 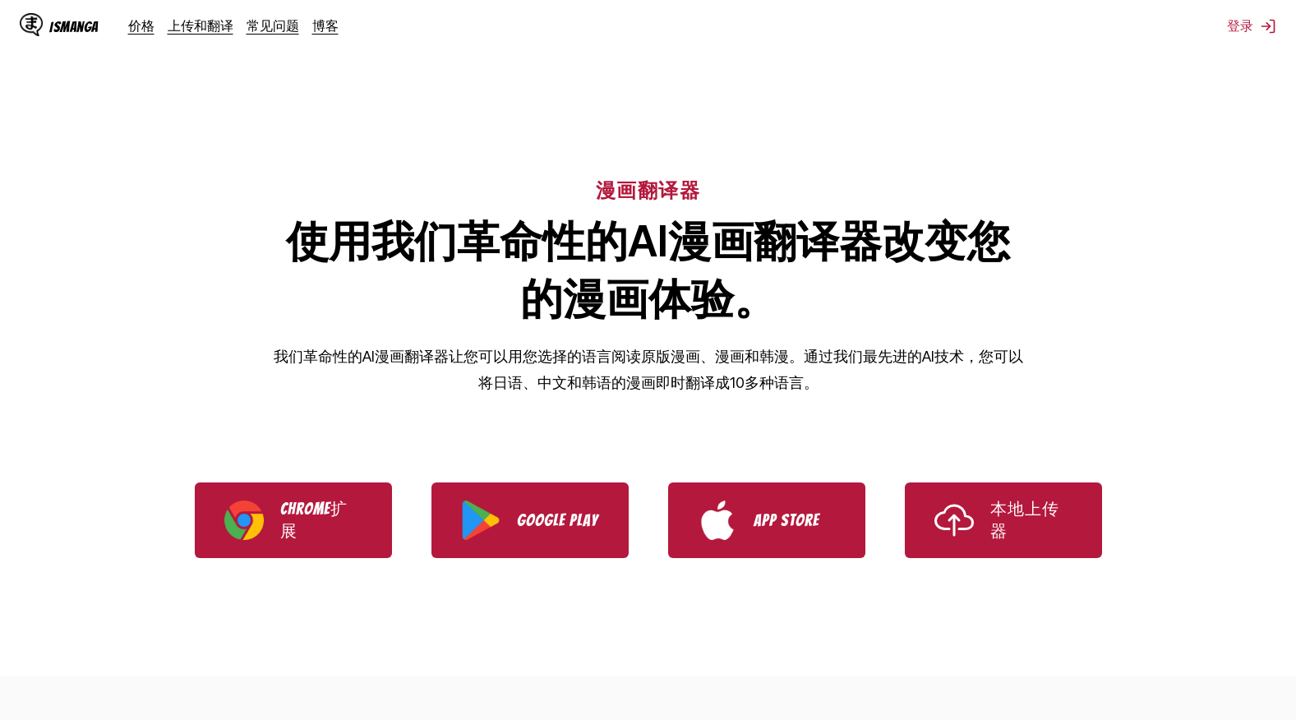 I want to click on img: Sign out, so click(x=1268, y=26).